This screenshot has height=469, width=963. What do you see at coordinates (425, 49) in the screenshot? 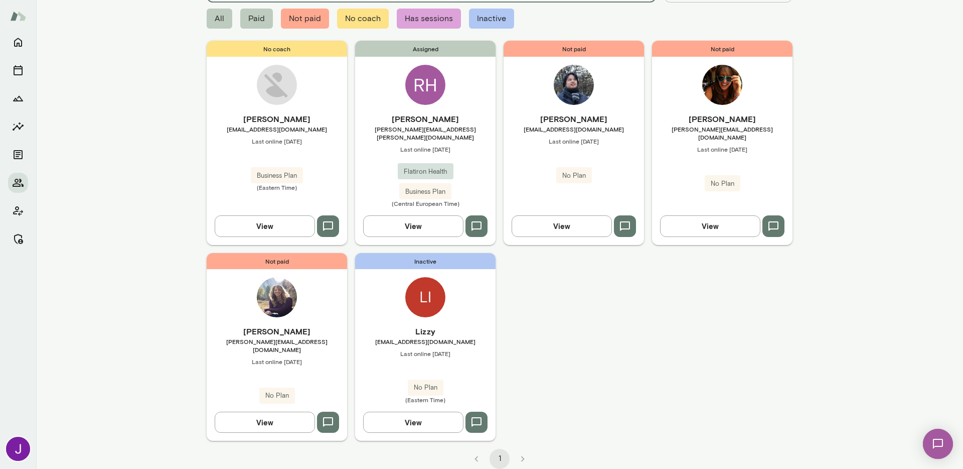
I see `span: Assigned` at bounding box center [425, 49].